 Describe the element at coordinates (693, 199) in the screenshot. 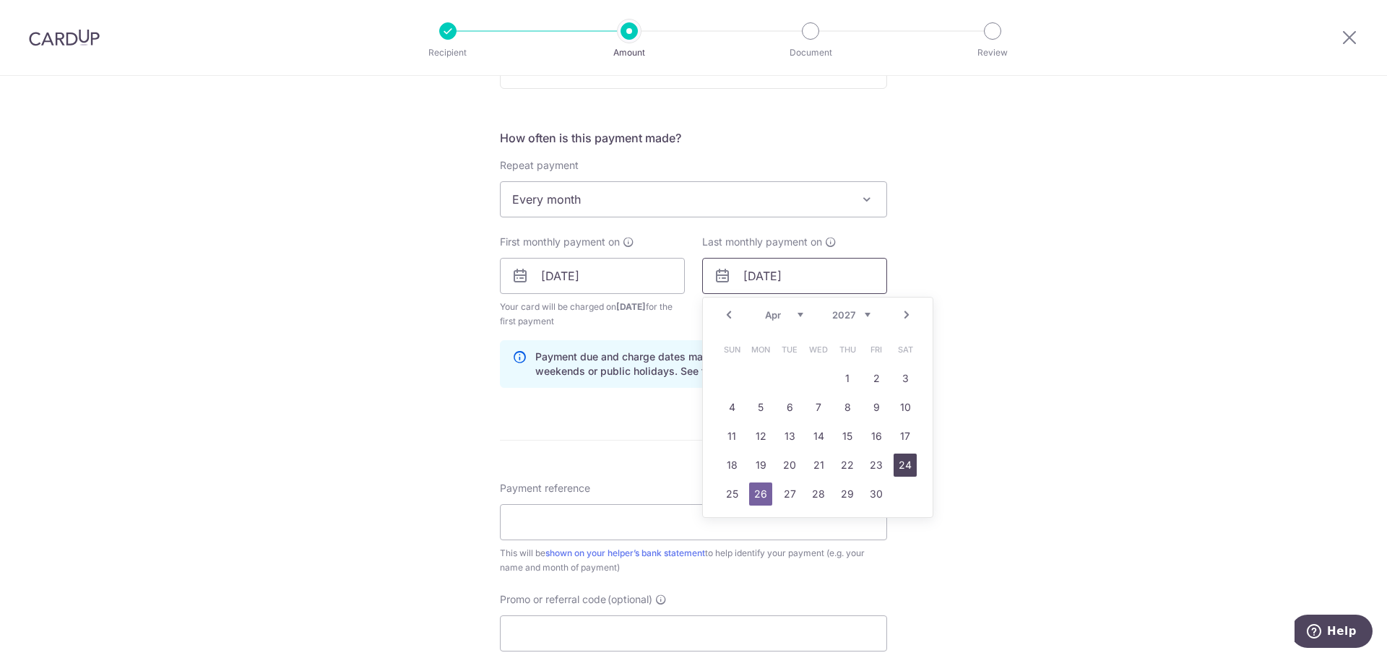

I see `span: Every month` at that location.